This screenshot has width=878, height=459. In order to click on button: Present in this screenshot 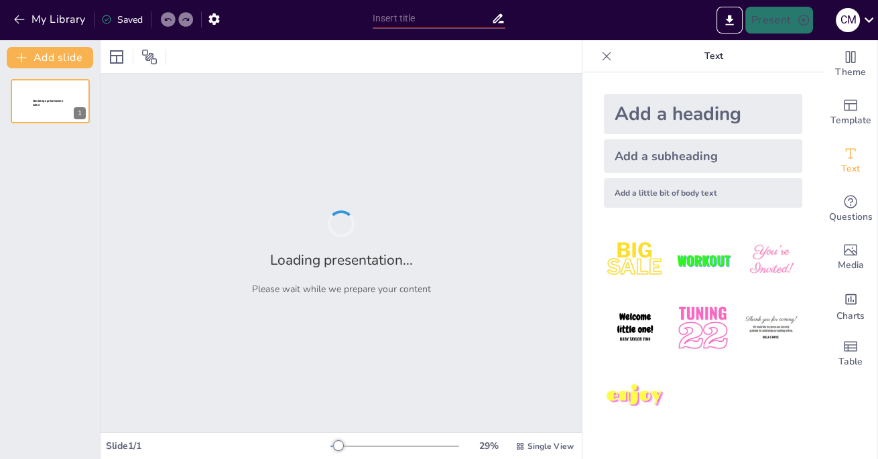, I will do `click(779, 20)`.